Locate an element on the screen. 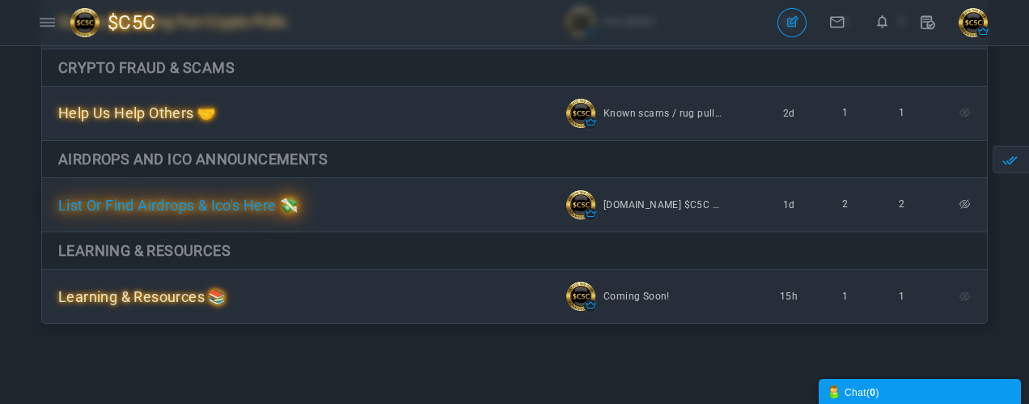 The image size is (1029, 404). a: Learning & Resources 📚 is located at coordinates (142, 299).